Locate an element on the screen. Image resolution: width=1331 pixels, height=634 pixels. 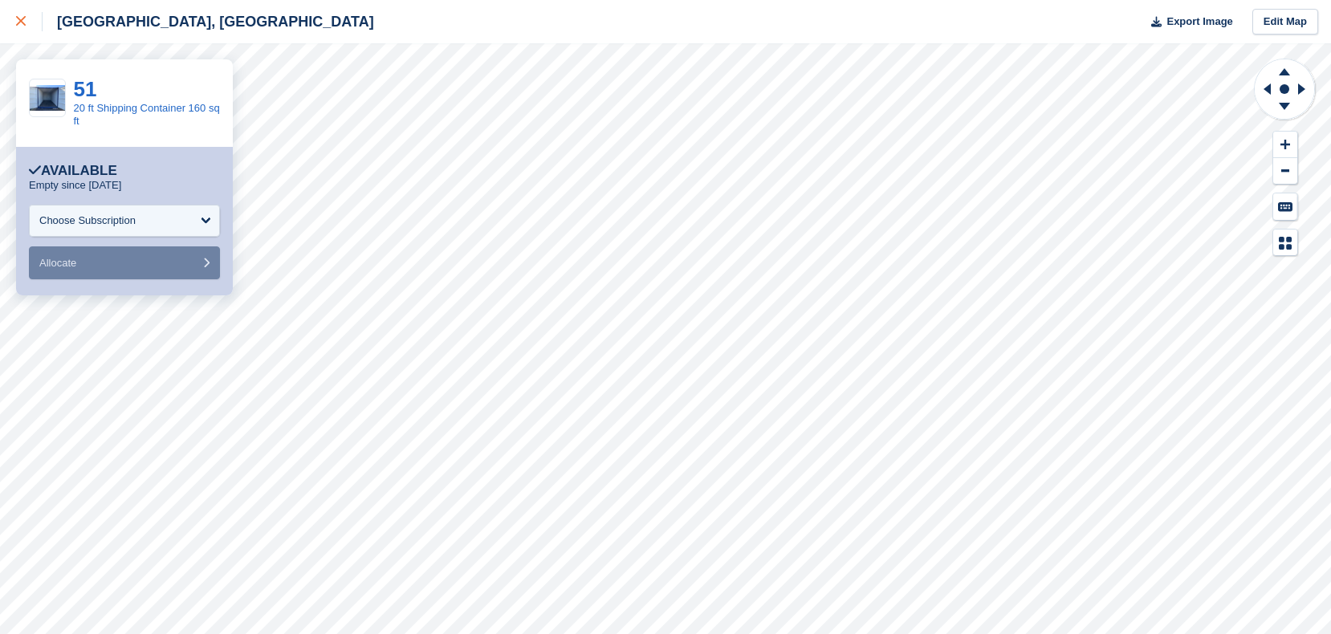
a: Edit Map is located at coordinates (1285, 22).